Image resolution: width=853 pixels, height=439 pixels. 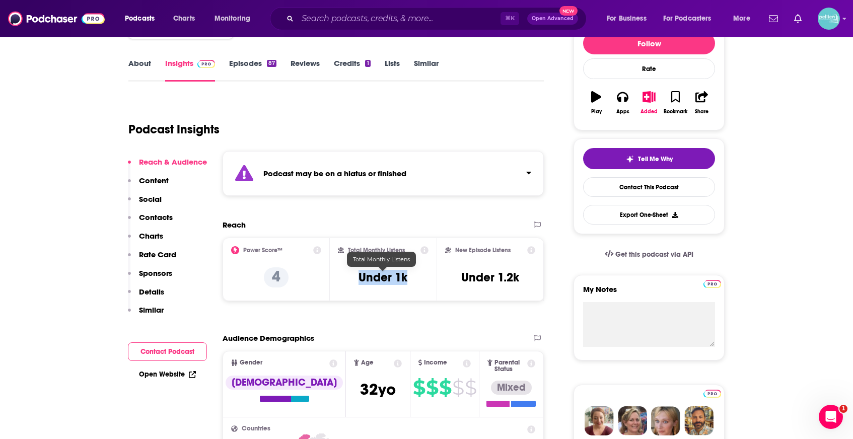 I want to click on button: Follow, so click(x=649, y=43).